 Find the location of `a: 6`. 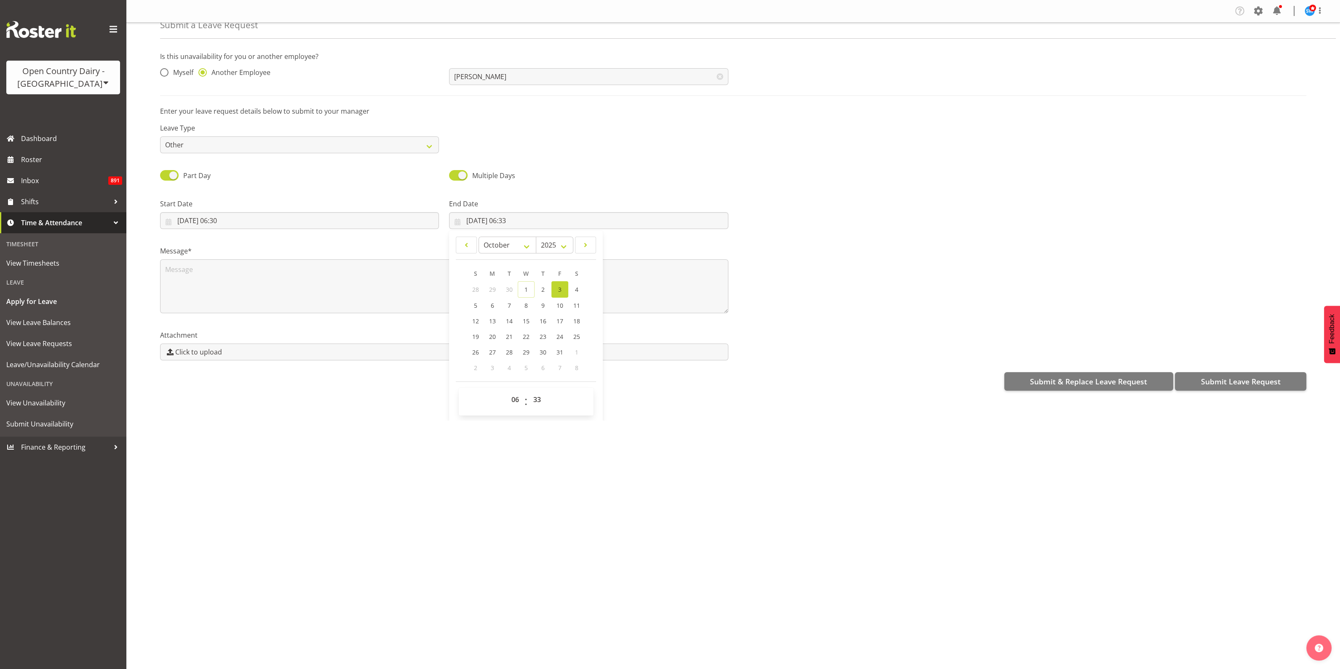

a: 6 is located at coordinates (492, 305).